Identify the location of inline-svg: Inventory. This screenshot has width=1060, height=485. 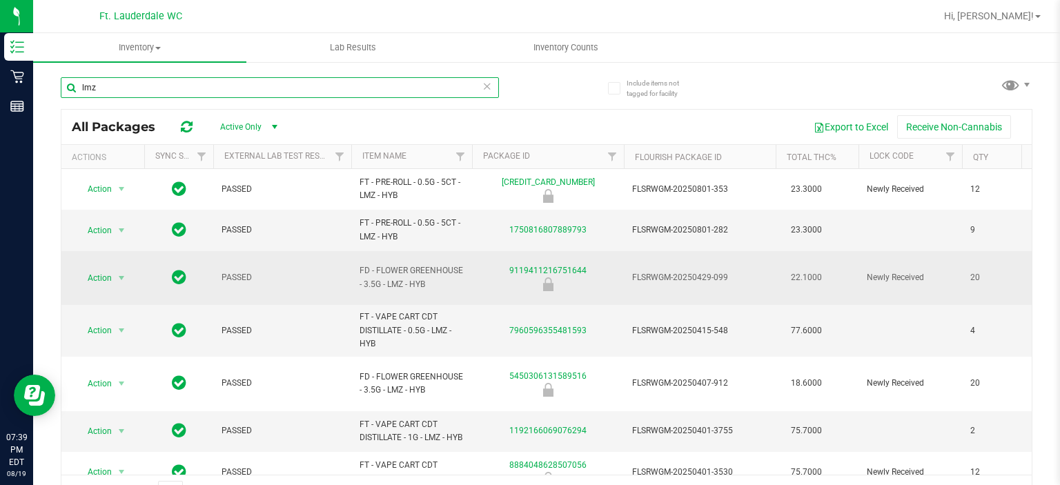
(17, 47).